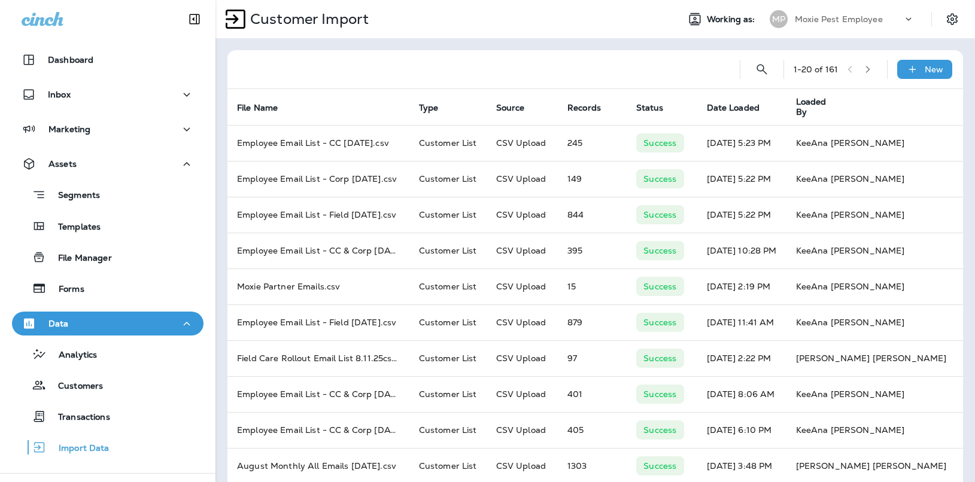  I want to click on button: Assets, so click(108, 164).